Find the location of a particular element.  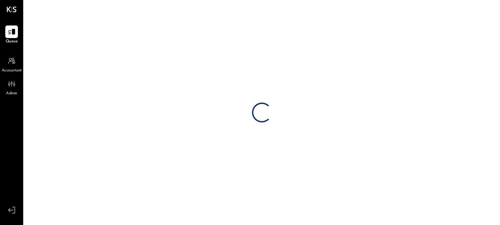

a: Admin is located at coordinates (12, 87).